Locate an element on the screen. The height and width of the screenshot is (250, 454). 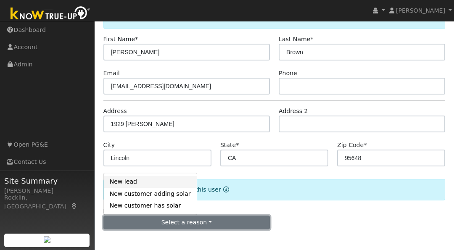
label: State is located at coordinates (230, 145).